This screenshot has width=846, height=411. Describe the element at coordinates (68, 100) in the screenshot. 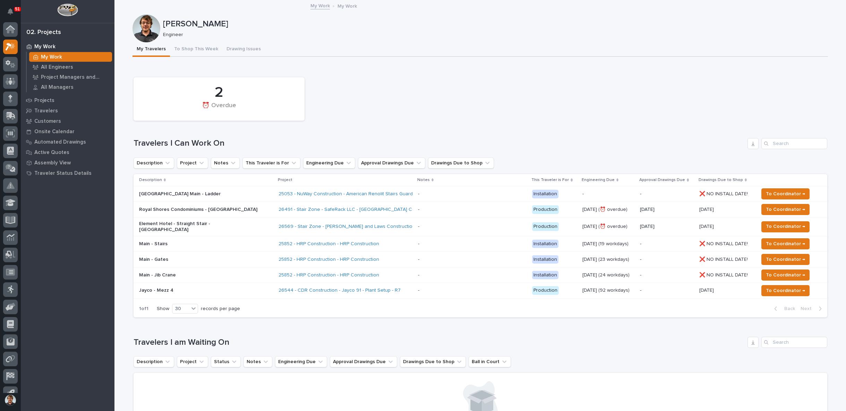

I see `a: Projects` at that location.